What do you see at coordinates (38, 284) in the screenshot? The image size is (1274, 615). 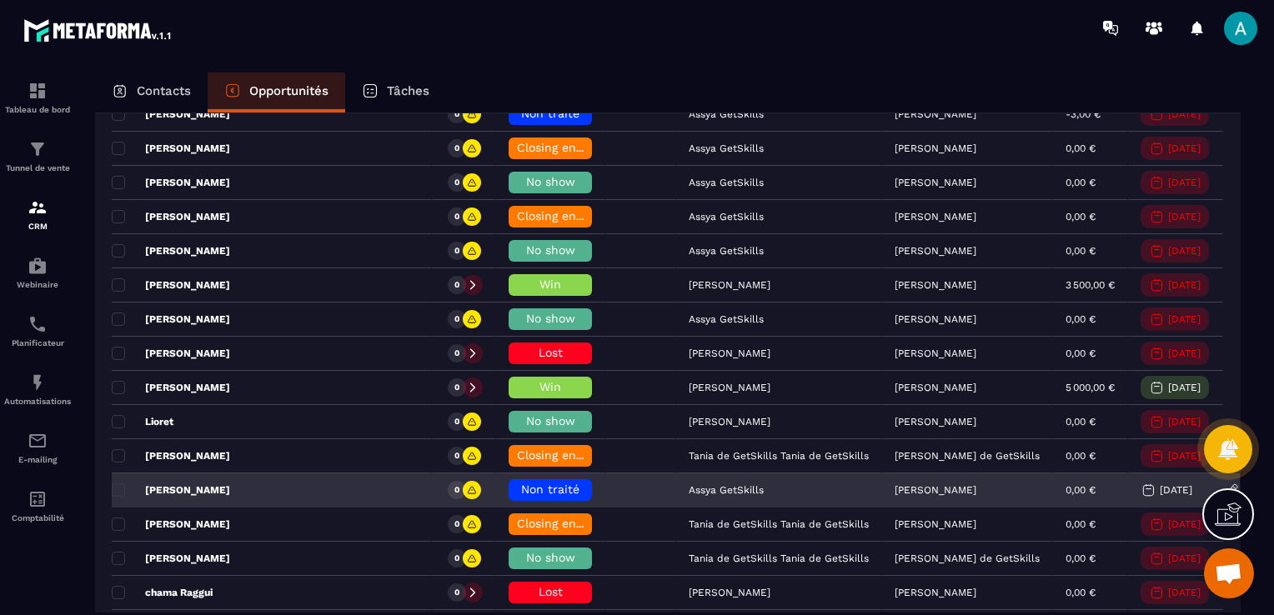 I see `p: Webinaire` at bounding box center [38, 284].